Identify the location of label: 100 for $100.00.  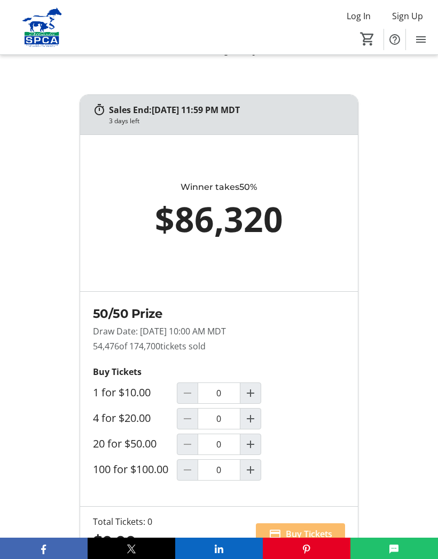
(130, 470).